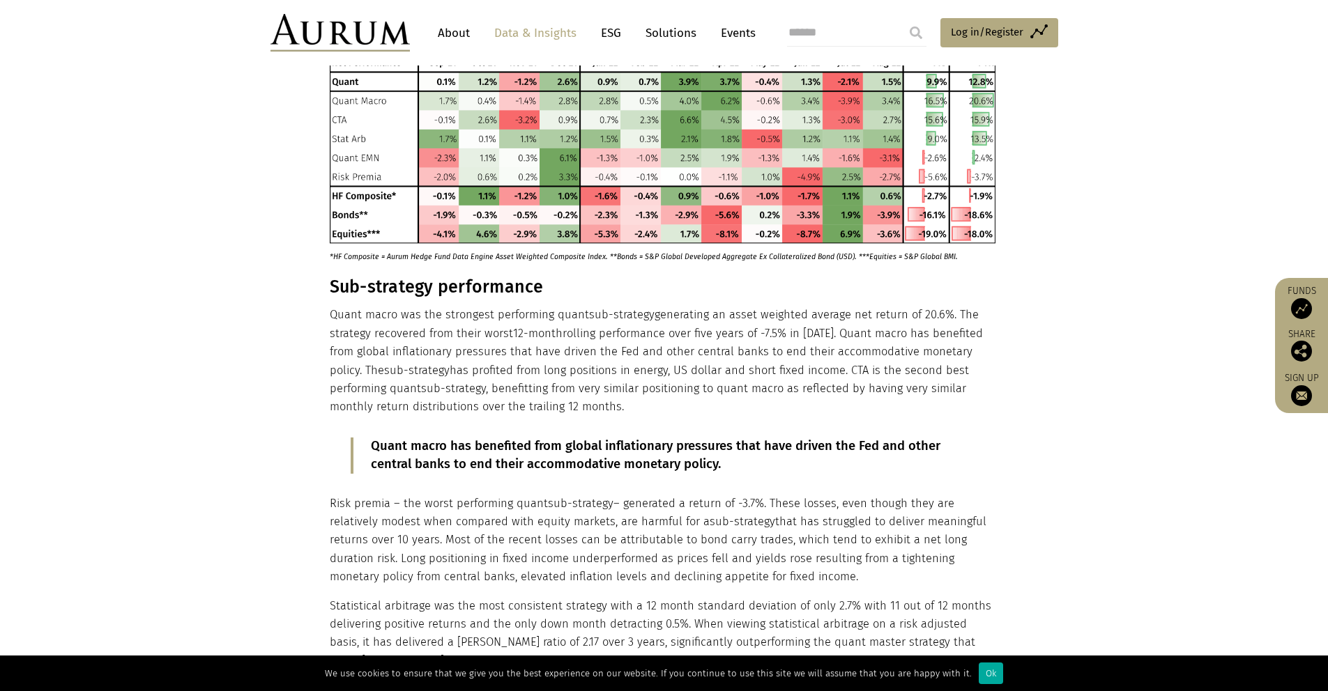  What do you see at coordinates (671, 33) in the screenshot?
I see `a: Solutions` at bounding box center [671, 33].